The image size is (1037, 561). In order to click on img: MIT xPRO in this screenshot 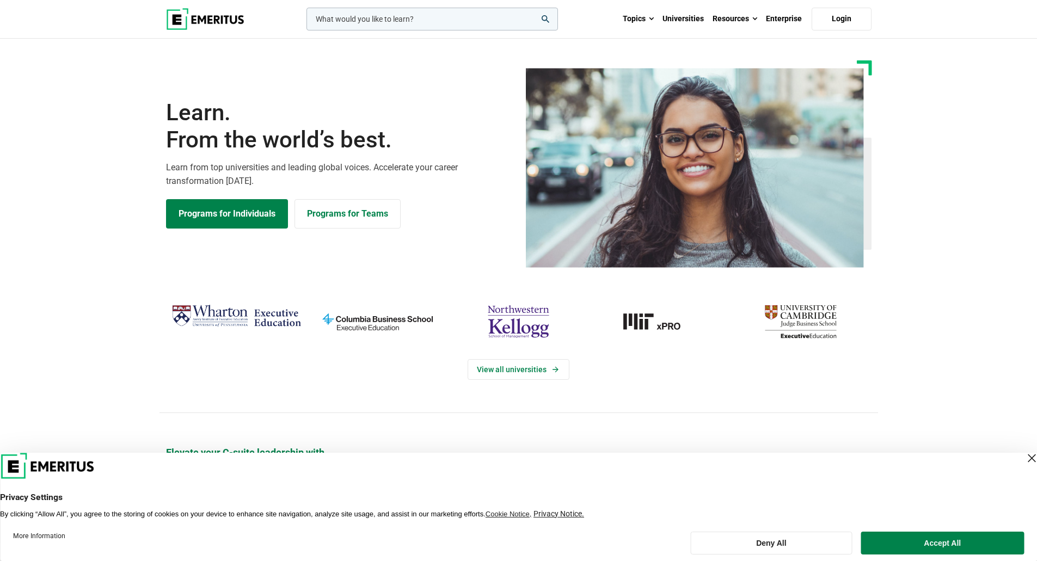, I will do `click(659, 322)`.